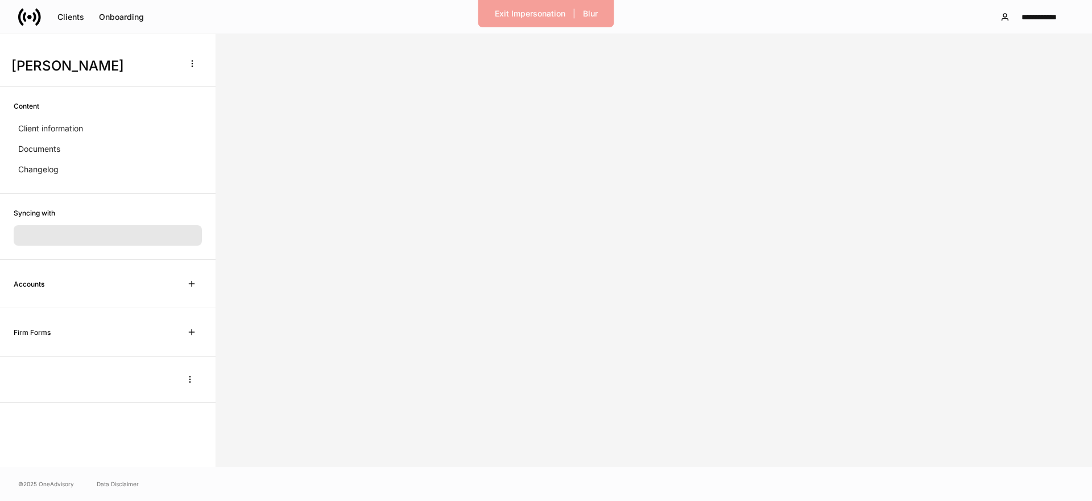 This screenshot has height=501, width=1092. What do you see at coordinates (107, 129) in the screenshot?
I see `a: Client information` at bounding box center [107, 129].